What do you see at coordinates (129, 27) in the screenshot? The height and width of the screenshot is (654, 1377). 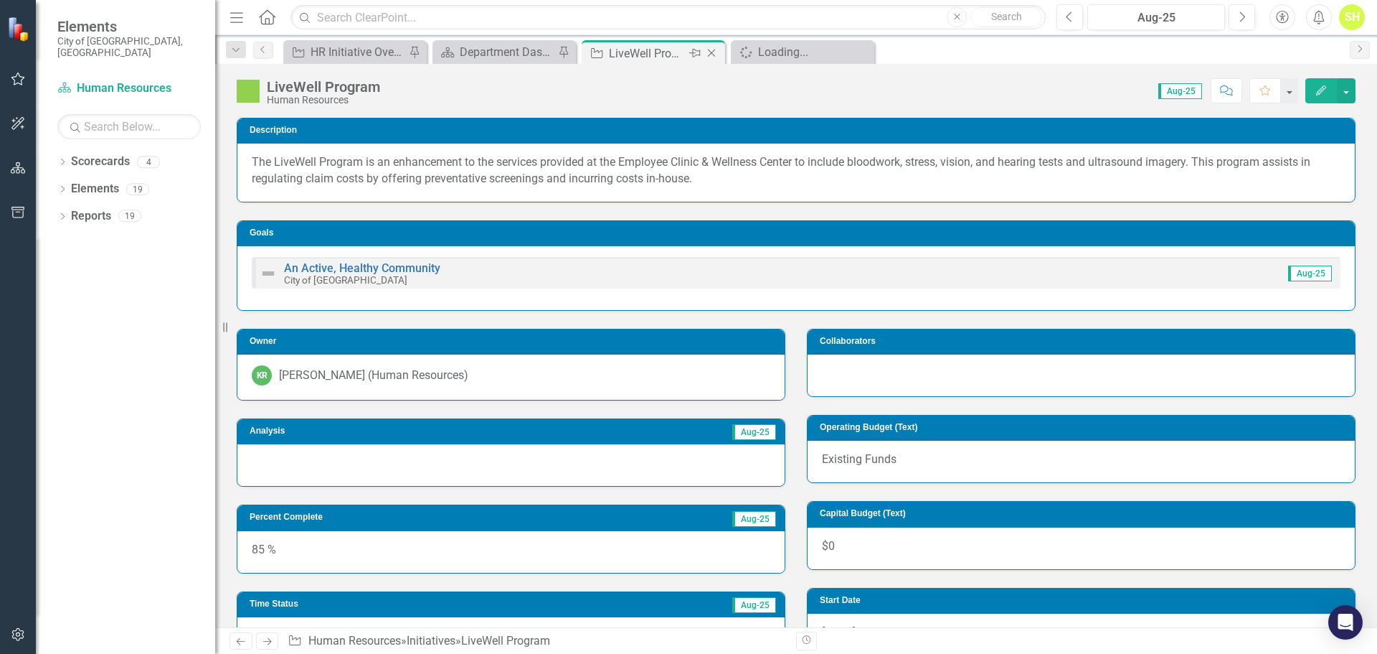 I see `span: Elements` at bounding box center [129, 27].